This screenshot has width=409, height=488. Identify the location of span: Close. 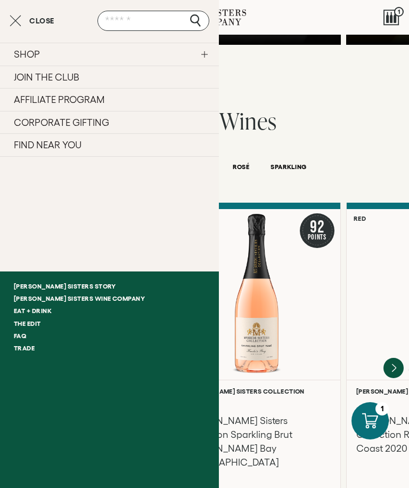
(42, 21).